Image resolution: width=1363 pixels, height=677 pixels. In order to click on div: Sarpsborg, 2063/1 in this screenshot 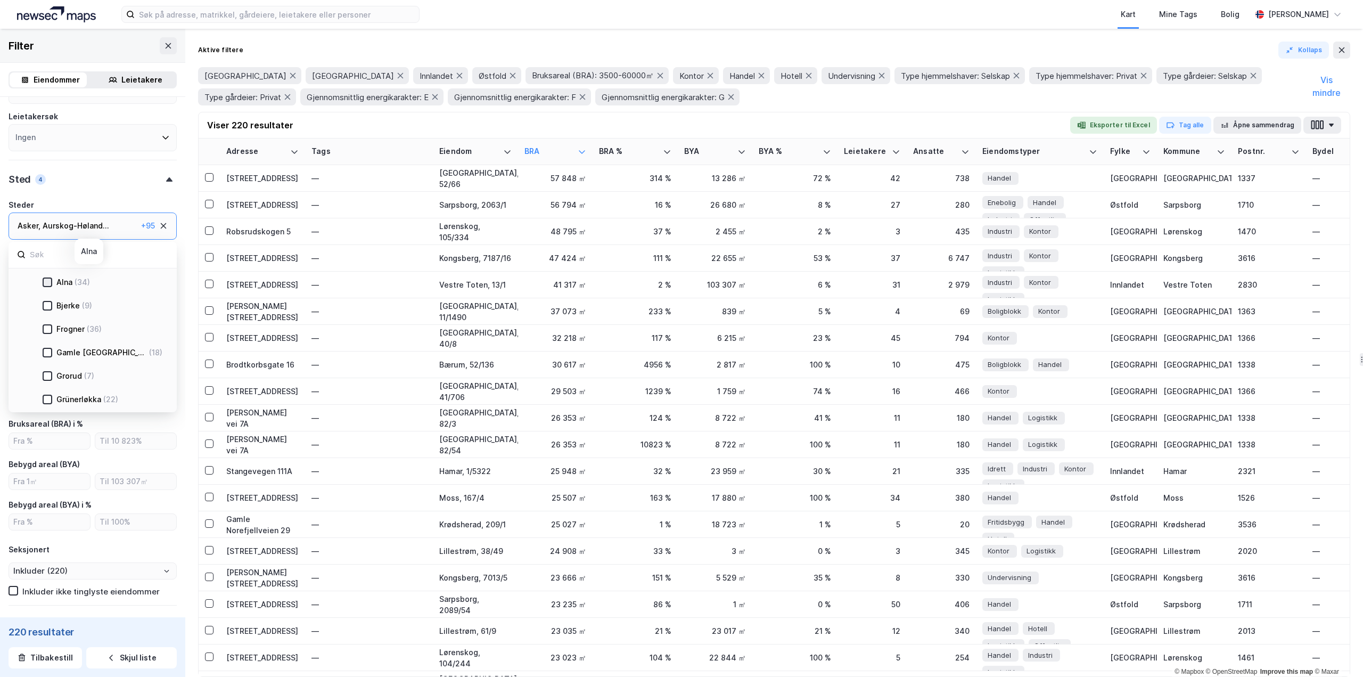, I will do `click(475, 204)`.